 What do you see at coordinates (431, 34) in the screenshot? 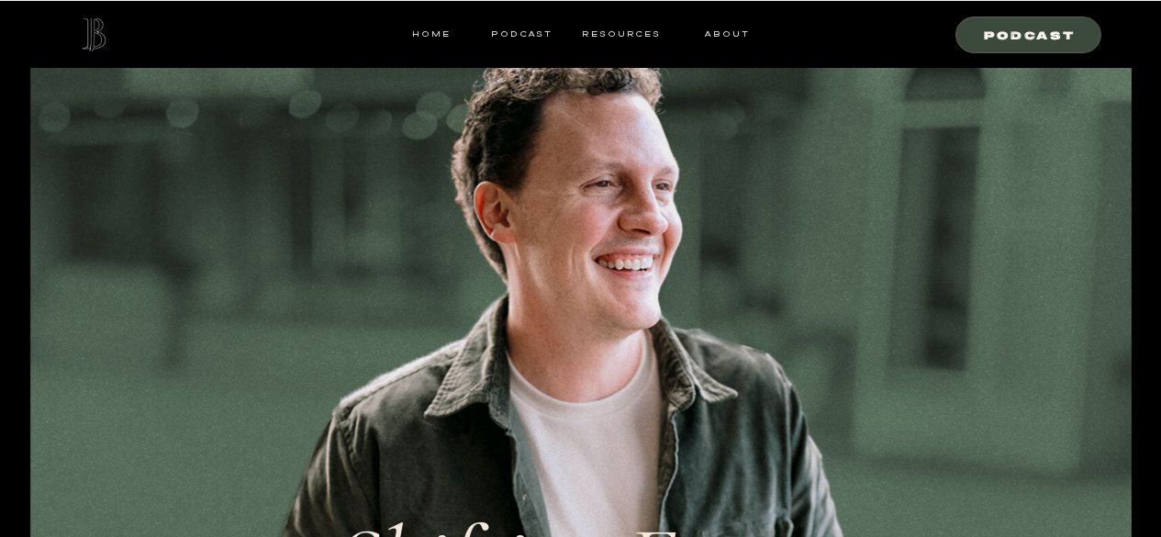
I see `nav: HOME` at bounding box center [431, 34].